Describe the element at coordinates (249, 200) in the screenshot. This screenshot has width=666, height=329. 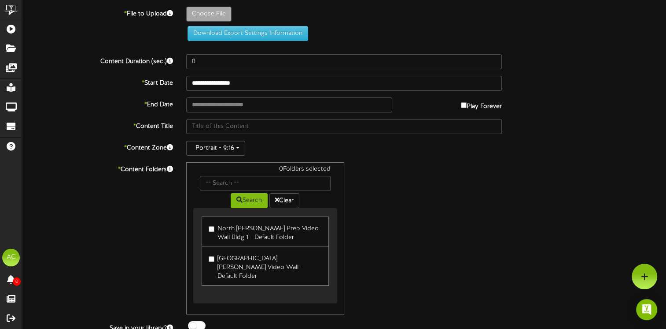
I see `button: Search` at that location.